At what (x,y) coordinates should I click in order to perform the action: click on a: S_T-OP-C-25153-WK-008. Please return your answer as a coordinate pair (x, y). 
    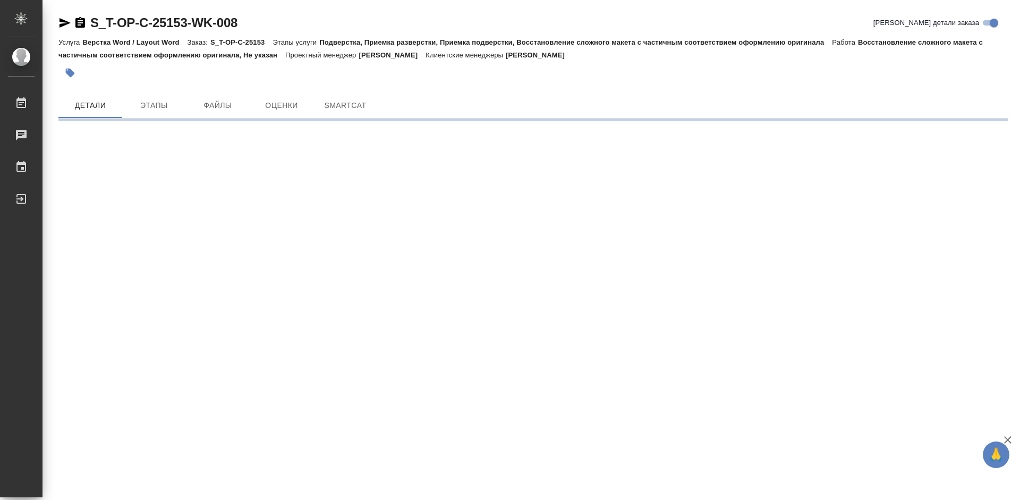
    Looking at the image, I should click on (164, 22).